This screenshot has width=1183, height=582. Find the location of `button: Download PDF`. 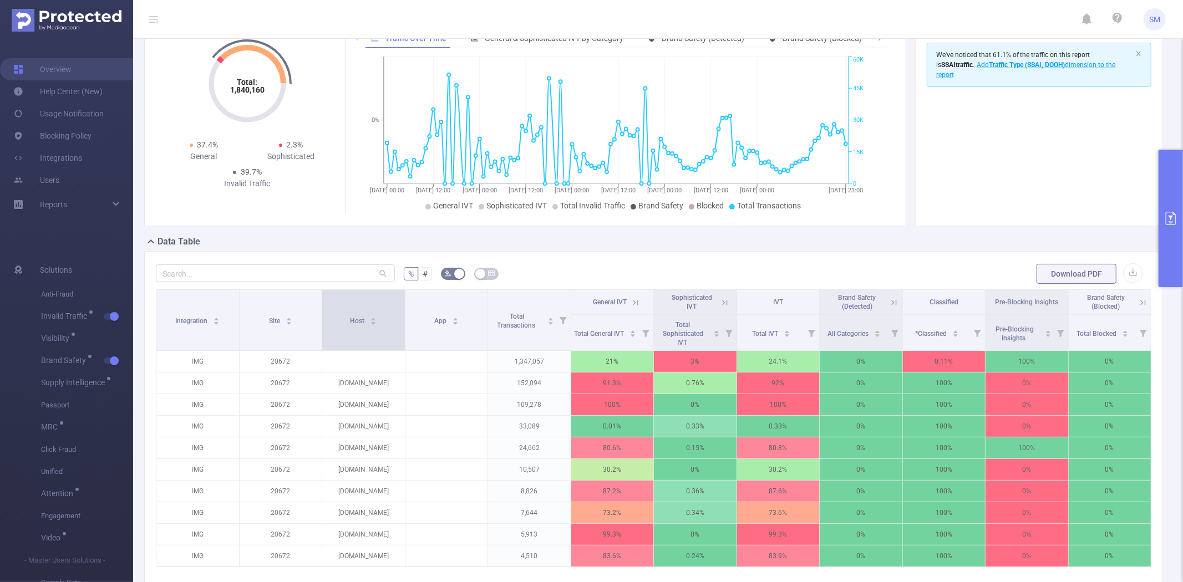

button: Download PDF is located at coordinates (1076, 274).